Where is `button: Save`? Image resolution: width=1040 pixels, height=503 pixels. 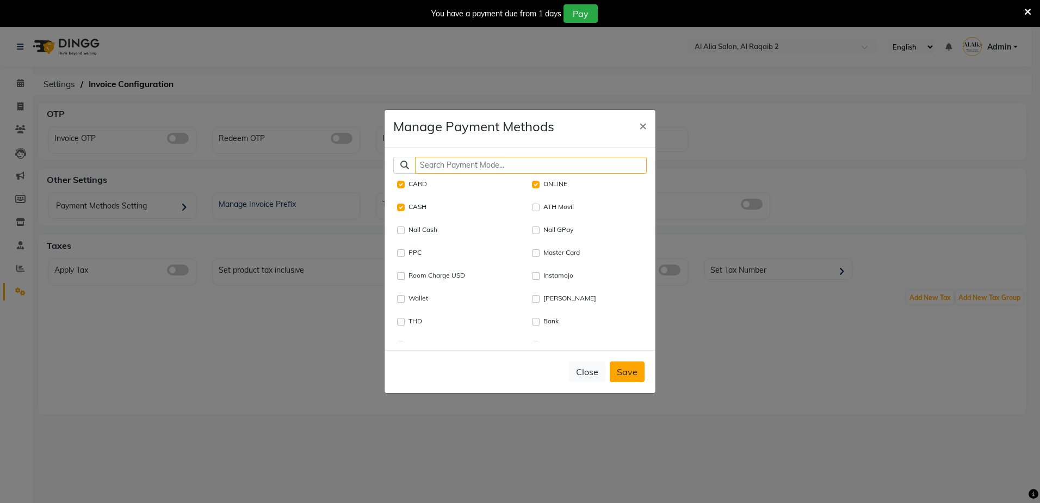
button: Save is located at coordinates (627, 371).